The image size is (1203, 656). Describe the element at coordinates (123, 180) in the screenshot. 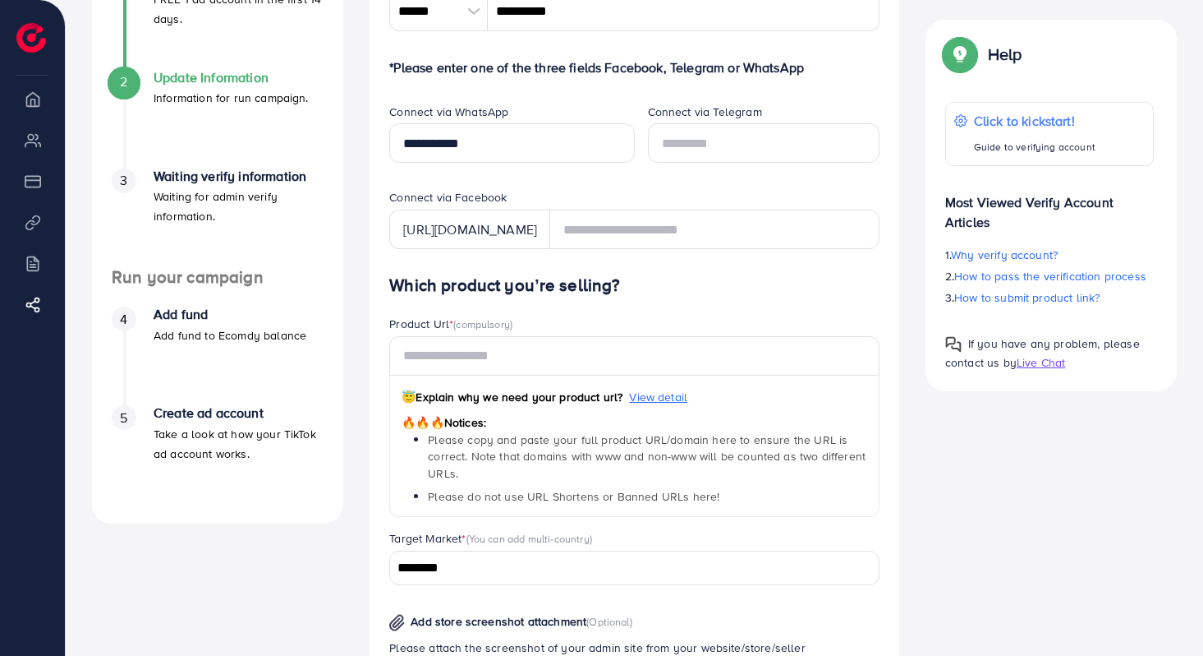

I see `span: 3` at that location.